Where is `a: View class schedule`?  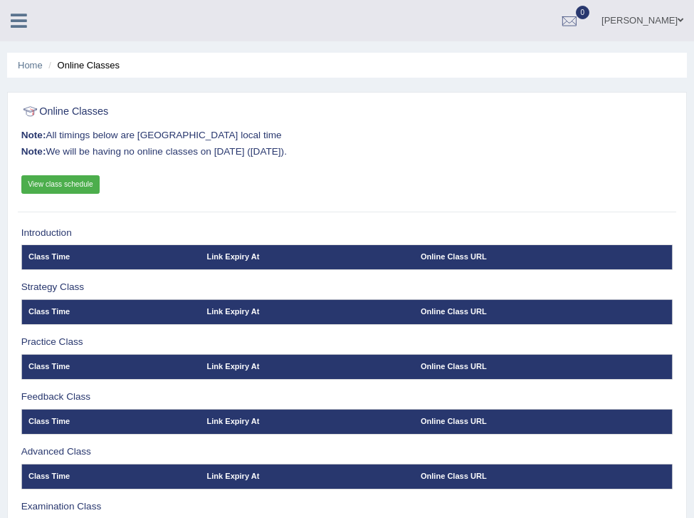
a: View class schedule is located at coordinates (61, 184).